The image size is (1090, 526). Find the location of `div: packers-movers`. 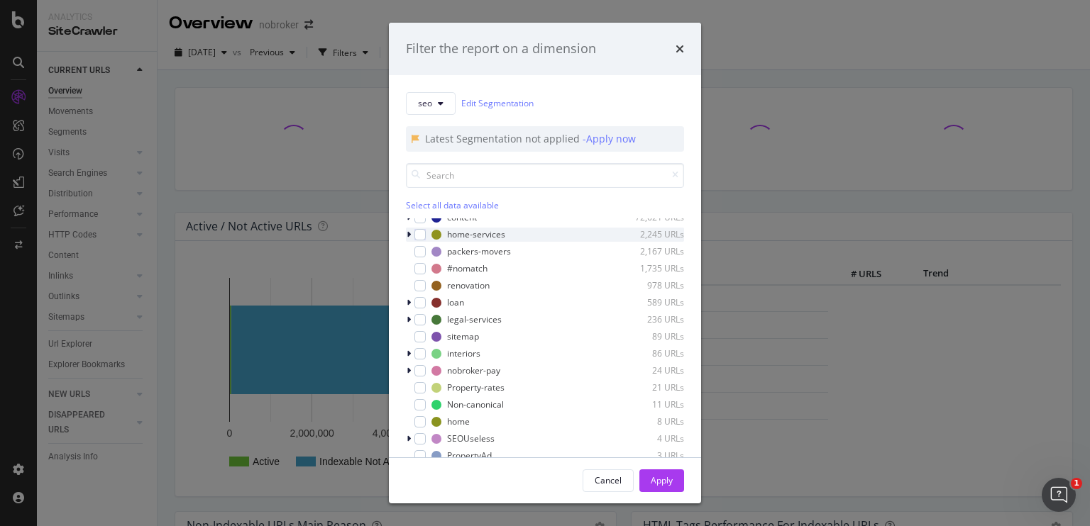

div: packers-movers is located at coordinates (479, 251).